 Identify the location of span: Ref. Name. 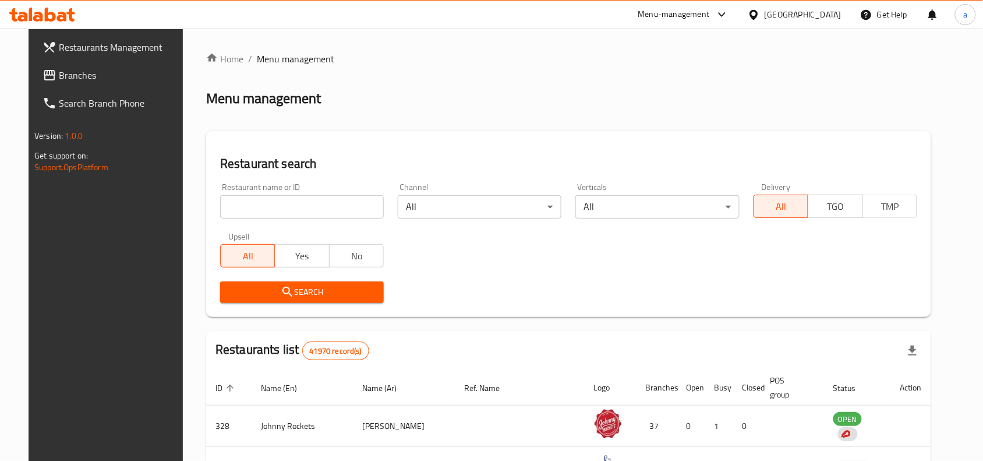
(489, 388).